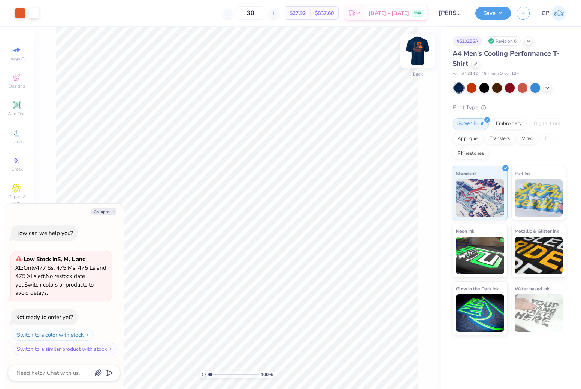 The height and width of the screenshot is (389, 581). I want to click on img: Switch to a similar product with stock, so click(110, 349).